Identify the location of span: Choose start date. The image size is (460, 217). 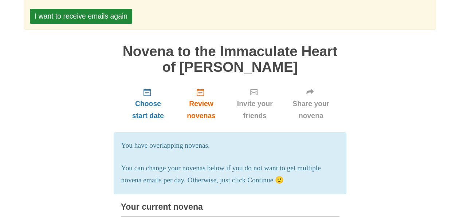
(148, 110).